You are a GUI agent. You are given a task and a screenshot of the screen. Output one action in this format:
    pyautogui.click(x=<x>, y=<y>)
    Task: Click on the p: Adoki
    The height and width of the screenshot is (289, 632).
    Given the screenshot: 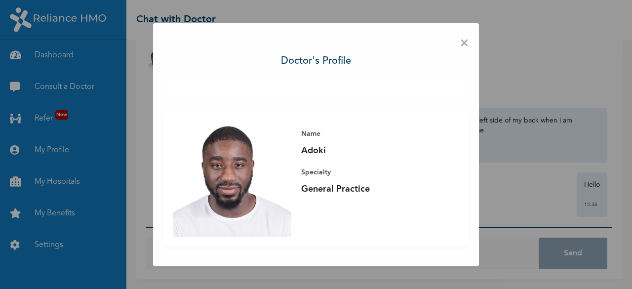 What is the action you would take?
    pyautogui.click(x=370, y=150)
    